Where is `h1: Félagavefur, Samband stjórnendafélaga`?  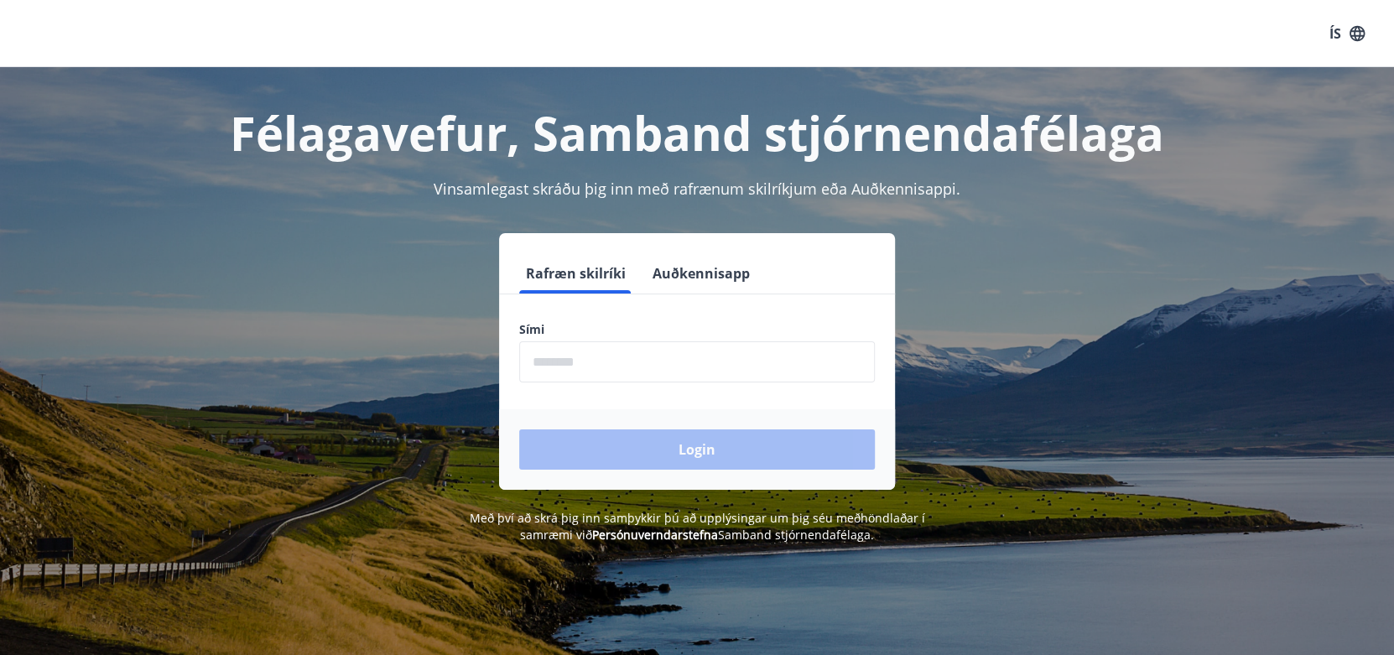 h1: Félagavefur, Samband stjórnendafélaga is located at coordinates (697, 133).